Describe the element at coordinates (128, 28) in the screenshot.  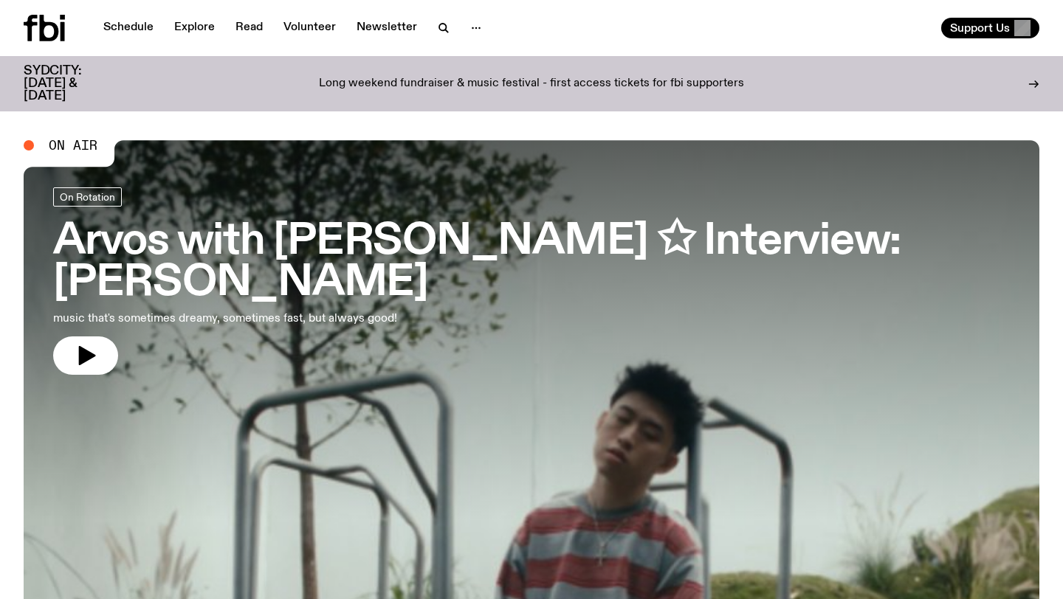
I see `a: Schedule` at that location.